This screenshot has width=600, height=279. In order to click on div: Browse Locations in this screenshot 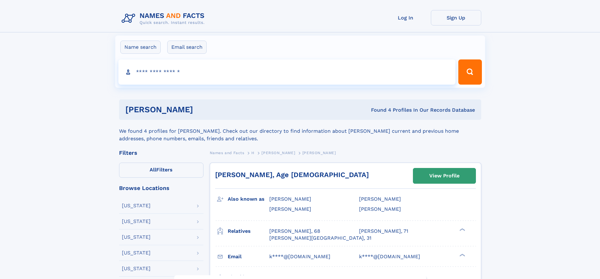, I will do `click(161, 188)`.